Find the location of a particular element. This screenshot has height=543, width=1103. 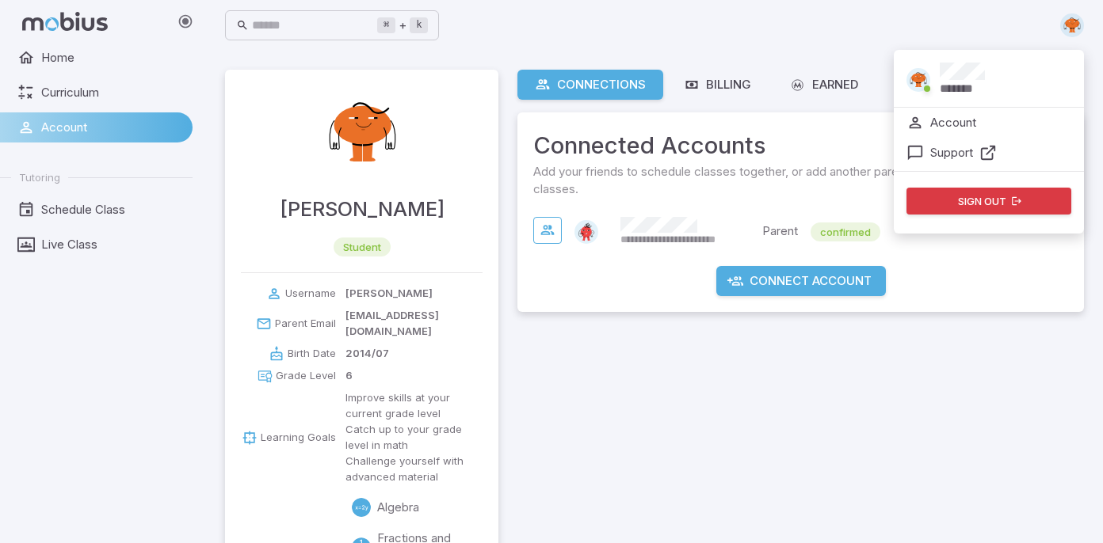

span: student is located at coordinates (362, 247).